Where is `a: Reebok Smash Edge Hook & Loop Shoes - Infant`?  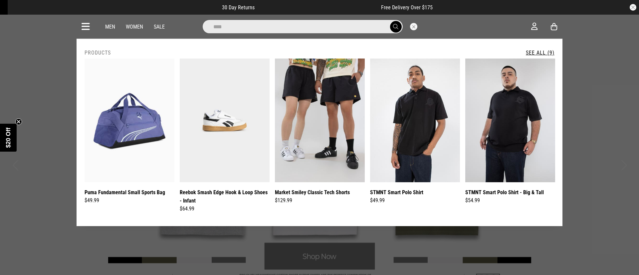
a: Reebok Smash Edge Hook & Loop Shoes - Infant is located at coordinates (225, 197).